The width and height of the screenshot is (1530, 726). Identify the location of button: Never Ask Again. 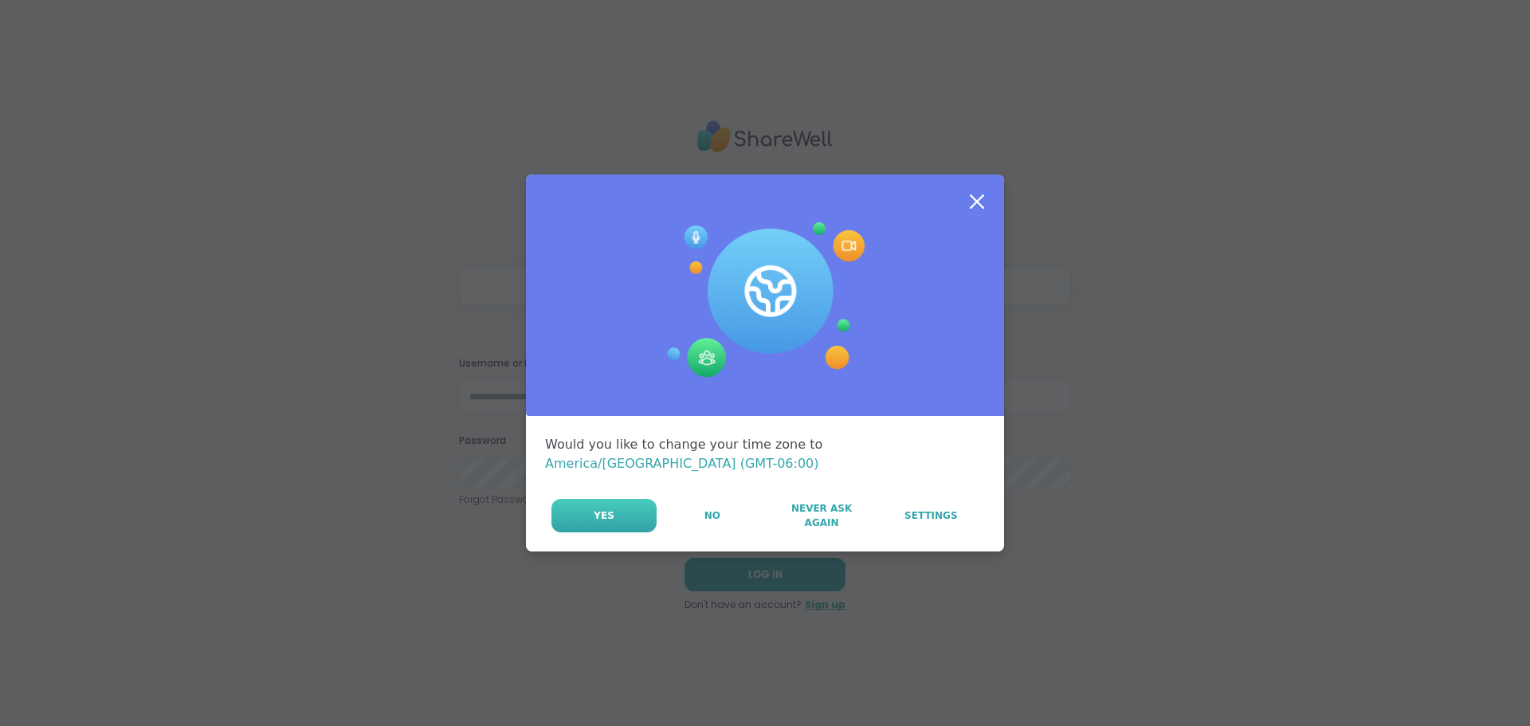
(821, 516).